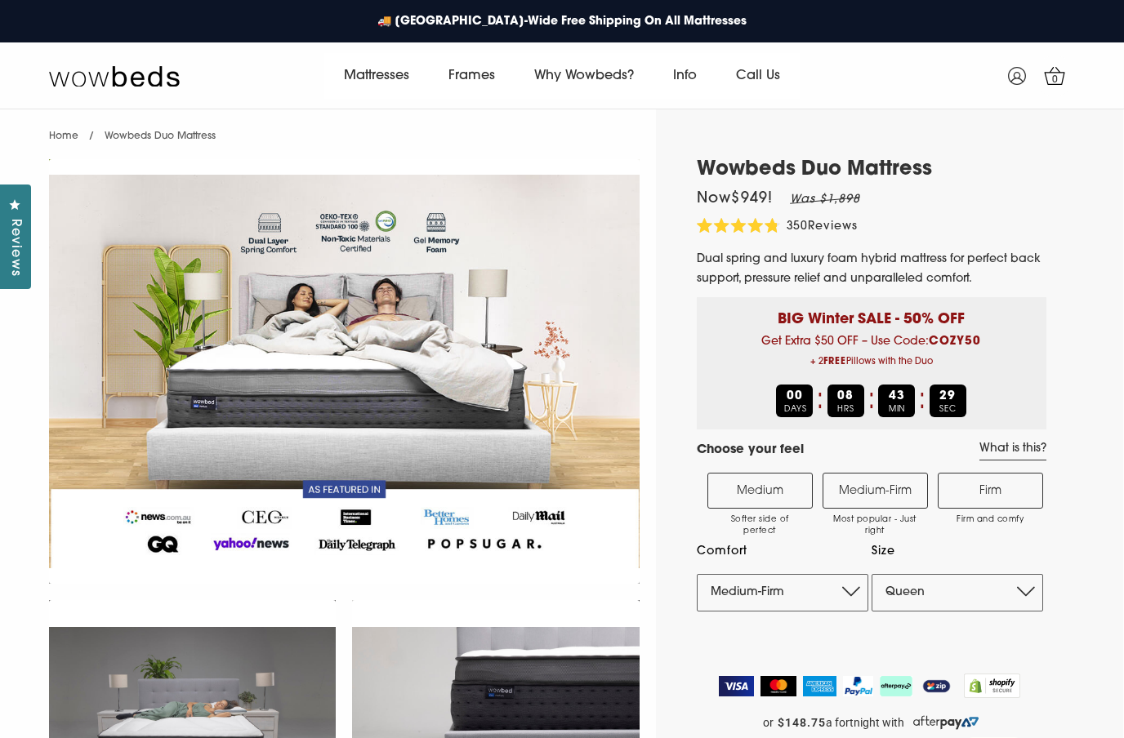  I want to click on a: Mattresses, so click(376, 76).